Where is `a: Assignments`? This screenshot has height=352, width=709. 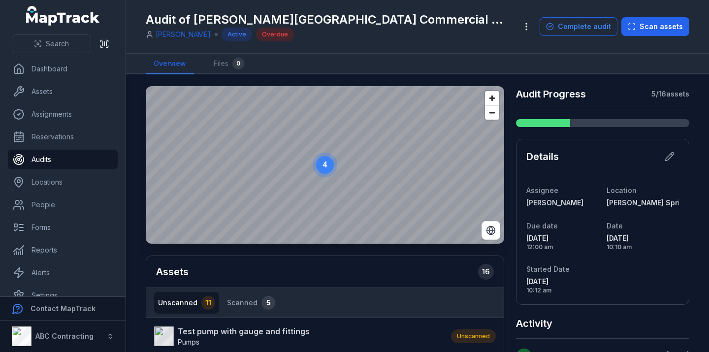 a: Assignments is located at coordinates (63, 114).